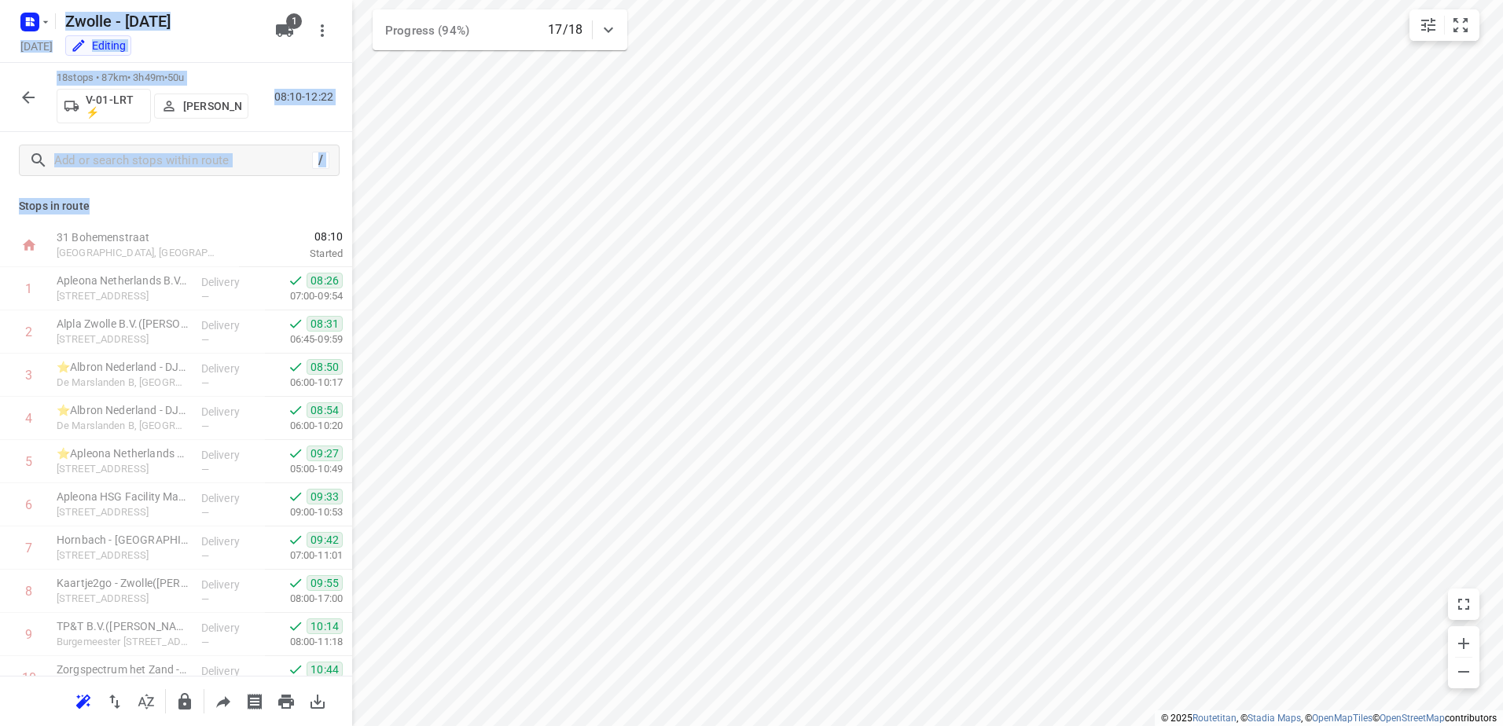 This screenshot has height=726, width=1503. I want to click on span: Print route, so click(286, 700).